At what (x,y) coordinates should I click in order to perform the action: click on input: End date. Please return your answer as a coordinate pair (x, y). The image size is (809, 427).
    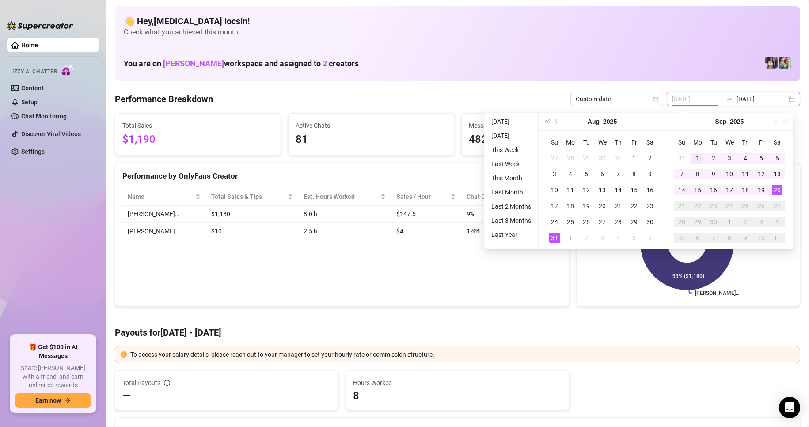
    Looking at the image, I should click on (761, 99).